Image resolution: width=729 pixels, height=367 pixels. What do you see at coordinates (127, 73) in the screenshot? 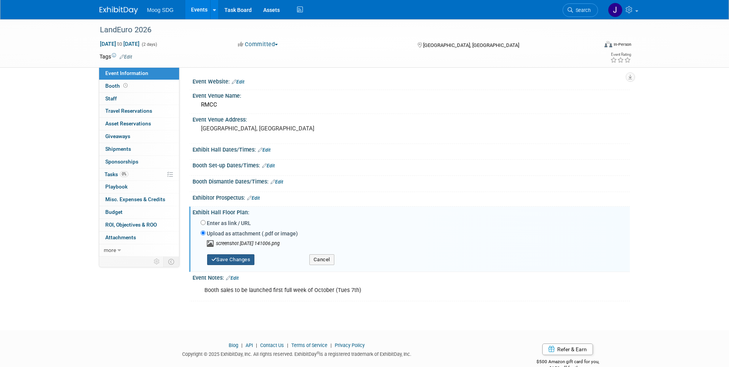
I see `span: Event Information` at bounding box center [127, 73].